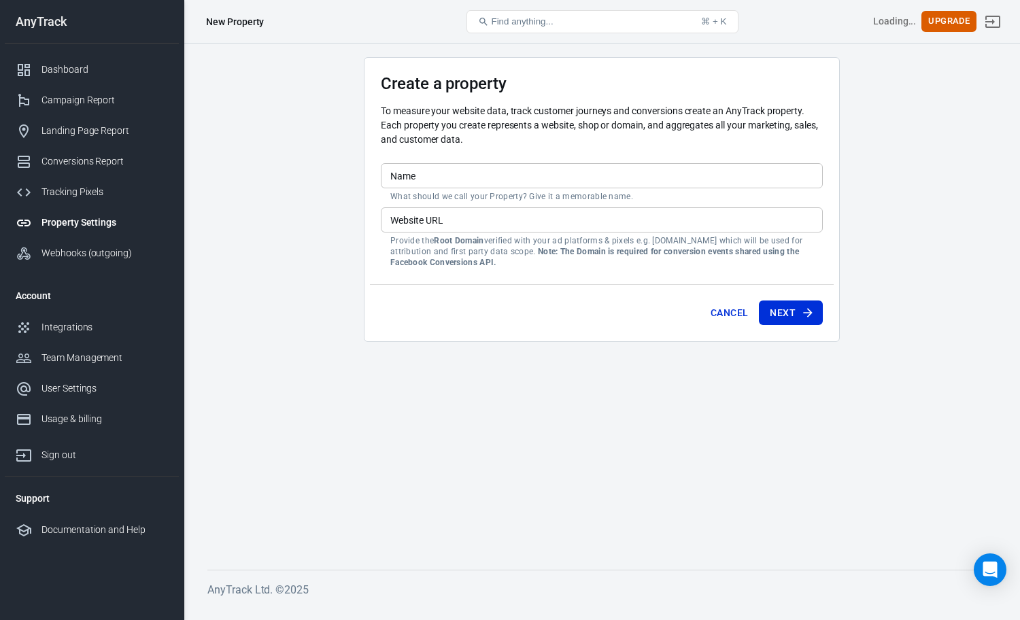 This screenshot has width=1020, height=620. Describe the element at coordinates (602, 590) in the screenshot. I see `h6: AnyTrack Ltd. © 2025` at that location.